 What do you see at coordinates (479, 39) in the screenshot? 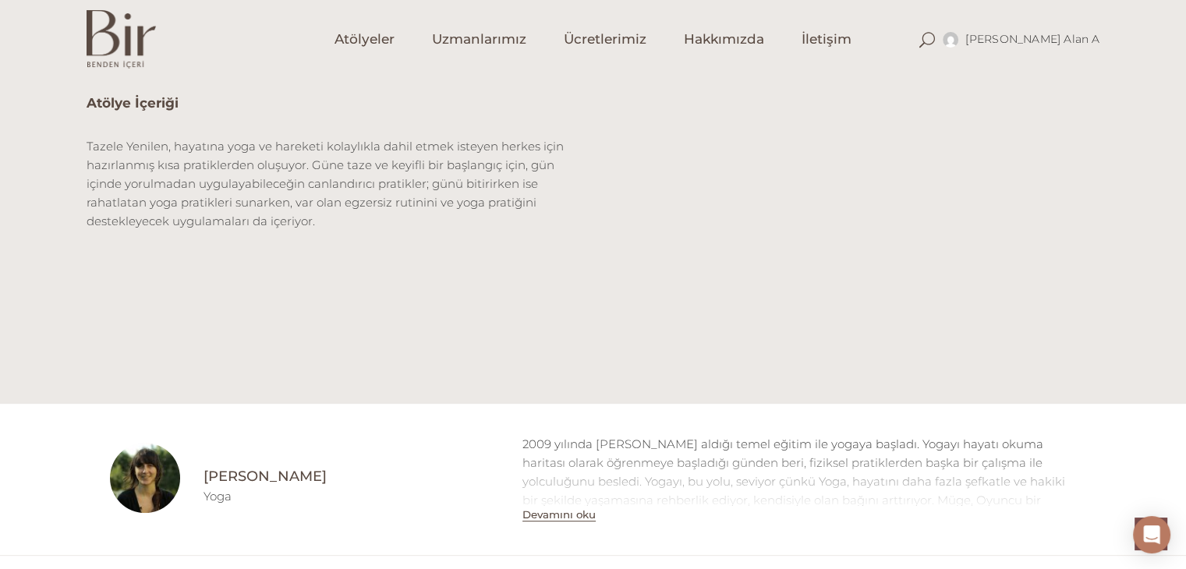
I see `span: Uzmanlarımız` at bounding box center [479, 39].